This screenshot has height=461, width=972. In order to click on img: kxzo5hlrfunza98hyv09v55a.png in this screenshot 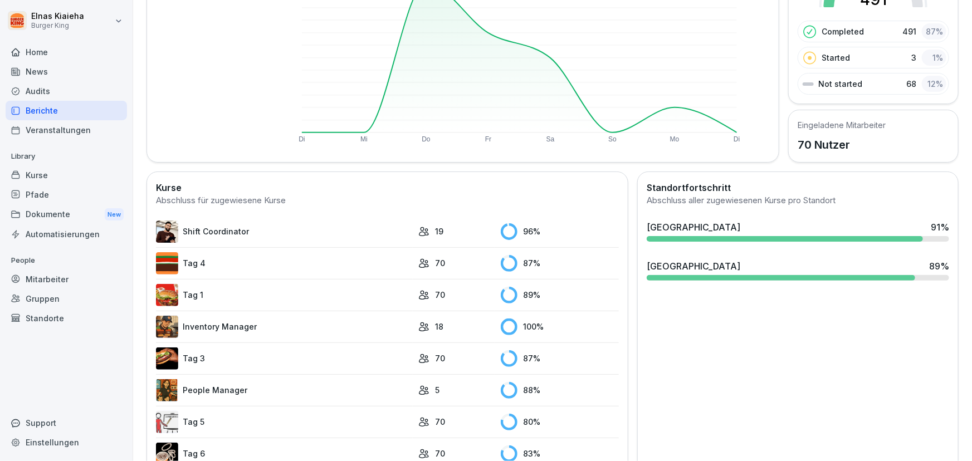, I will do `click(167, 295)`.